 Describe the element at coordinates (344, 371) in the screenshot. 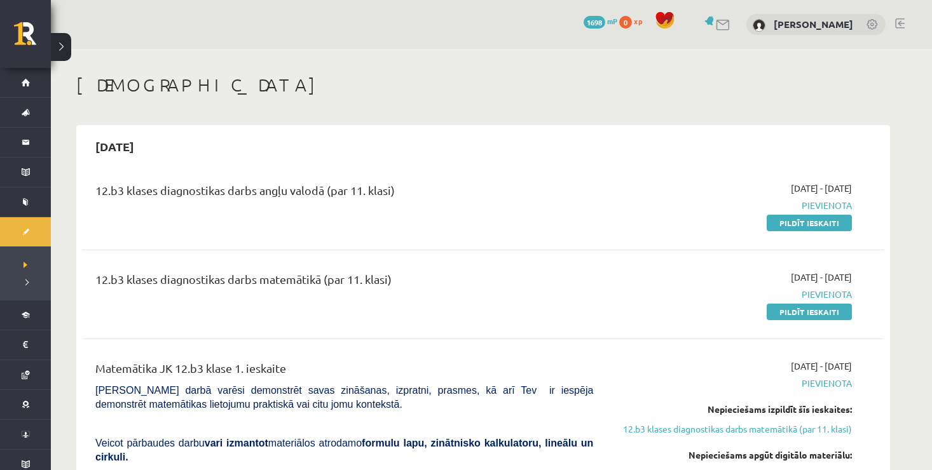

I see `div: Matemātika JK 12.b3 klase 1. ieskaite` at that location.